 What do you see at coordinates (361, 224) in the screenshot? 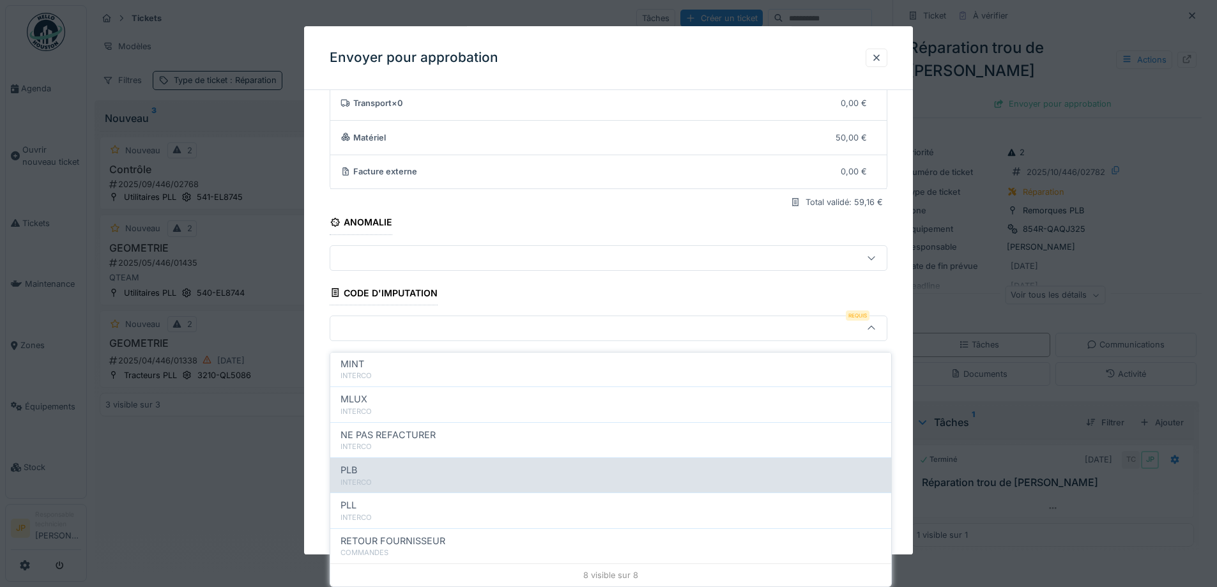
I see `div: Anomalie` at bounding box center [361, 224].